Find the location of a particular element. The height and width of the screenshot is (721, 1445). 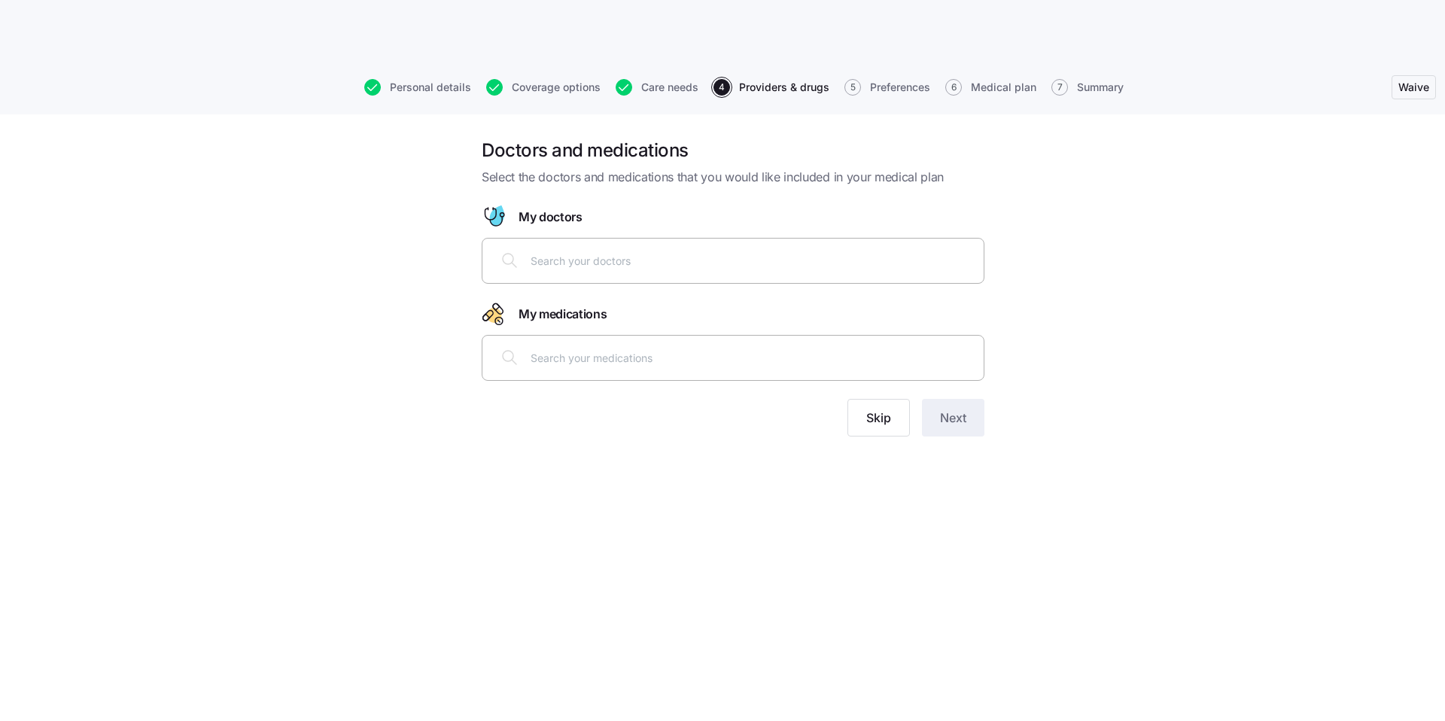

button: Next is located at coordinates (953, 418).